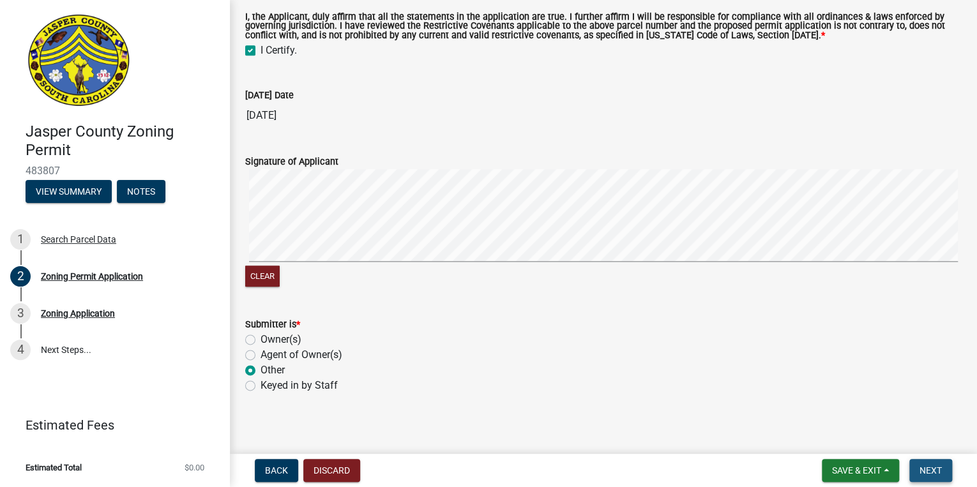 Image resolution: width=977 pixels, height=487 pixels. Describe the element at coordinates (123, 141) in the screenshot. I see `h4: Jasper County Zoning Permit` at that location.